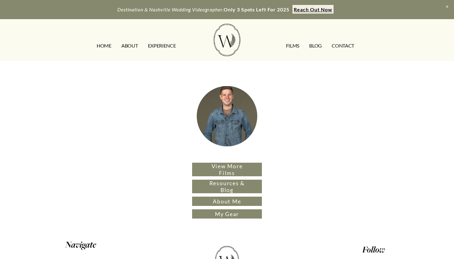  Describe the element at coordinates (129, 46) in the screenshot. I see `a: ABOUT` at that location.